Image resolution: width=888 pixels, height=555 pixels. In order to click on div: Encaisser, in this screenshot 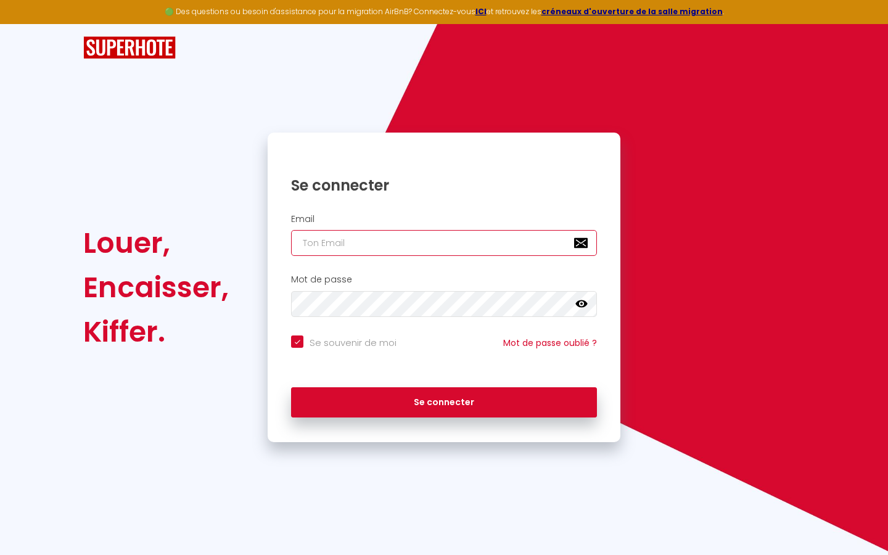, I will do `click(156, 287)`.